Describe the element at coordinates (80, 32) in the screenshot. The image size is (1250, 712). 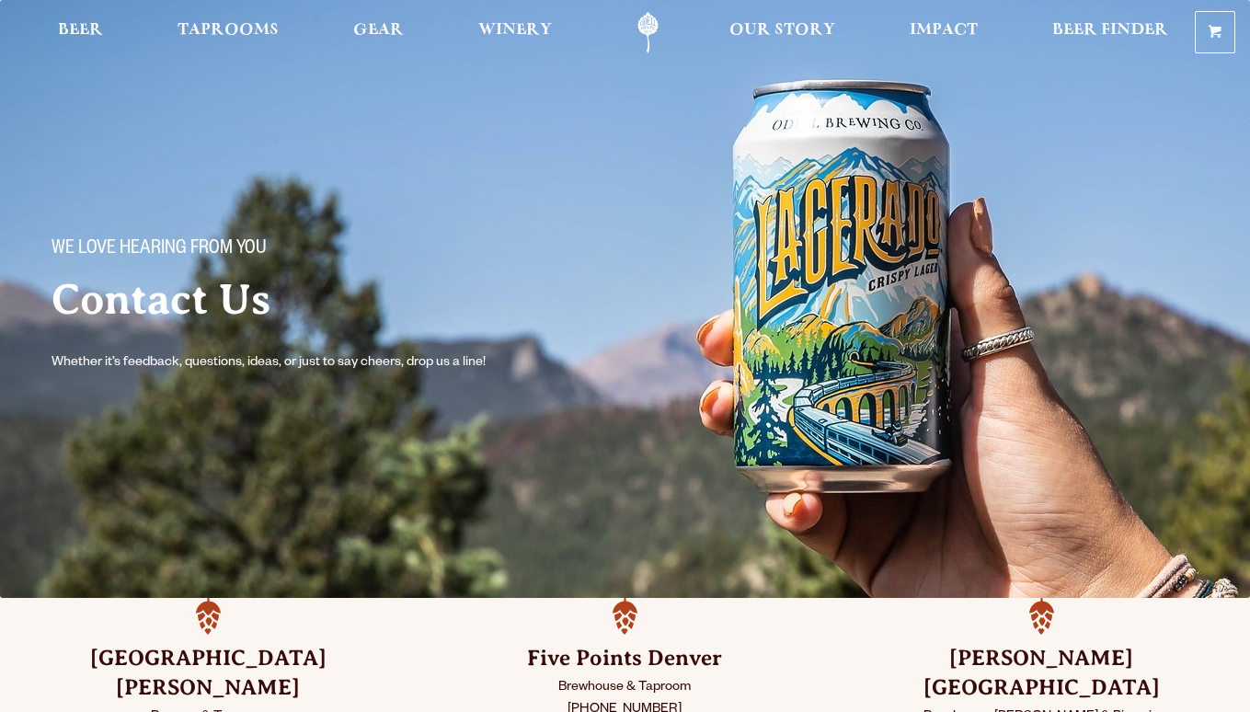
I see `a: Beer` at that location.